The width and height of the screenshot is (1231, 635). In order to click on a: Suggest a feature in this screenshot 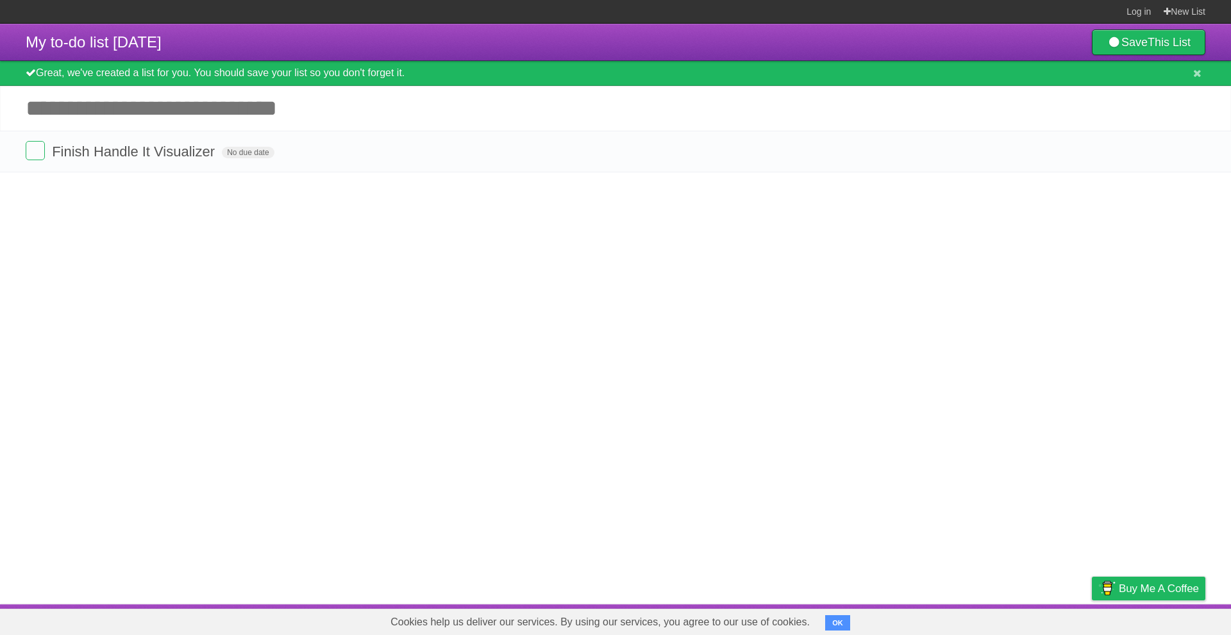, I will do `click(1165, 620)`.